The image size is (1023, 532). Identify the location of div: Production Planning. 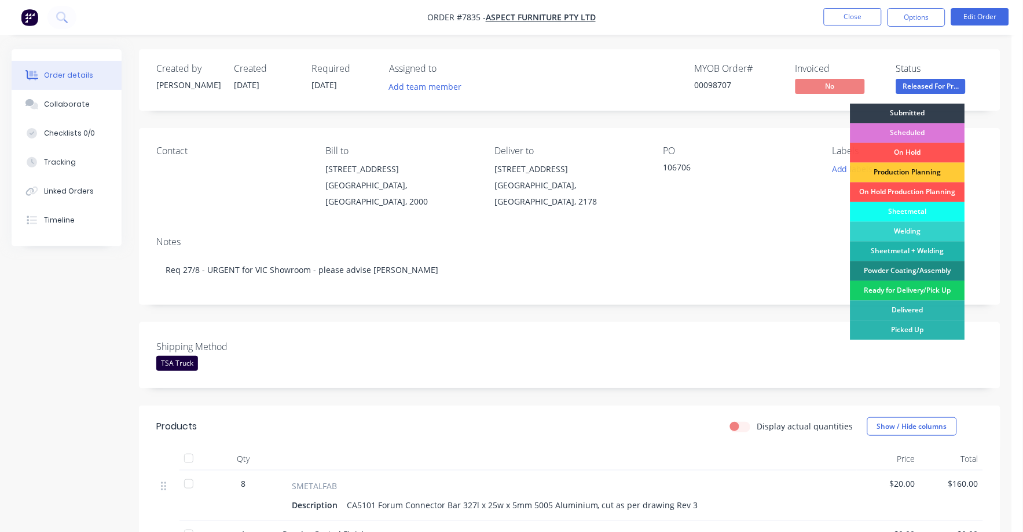
(908, 173).